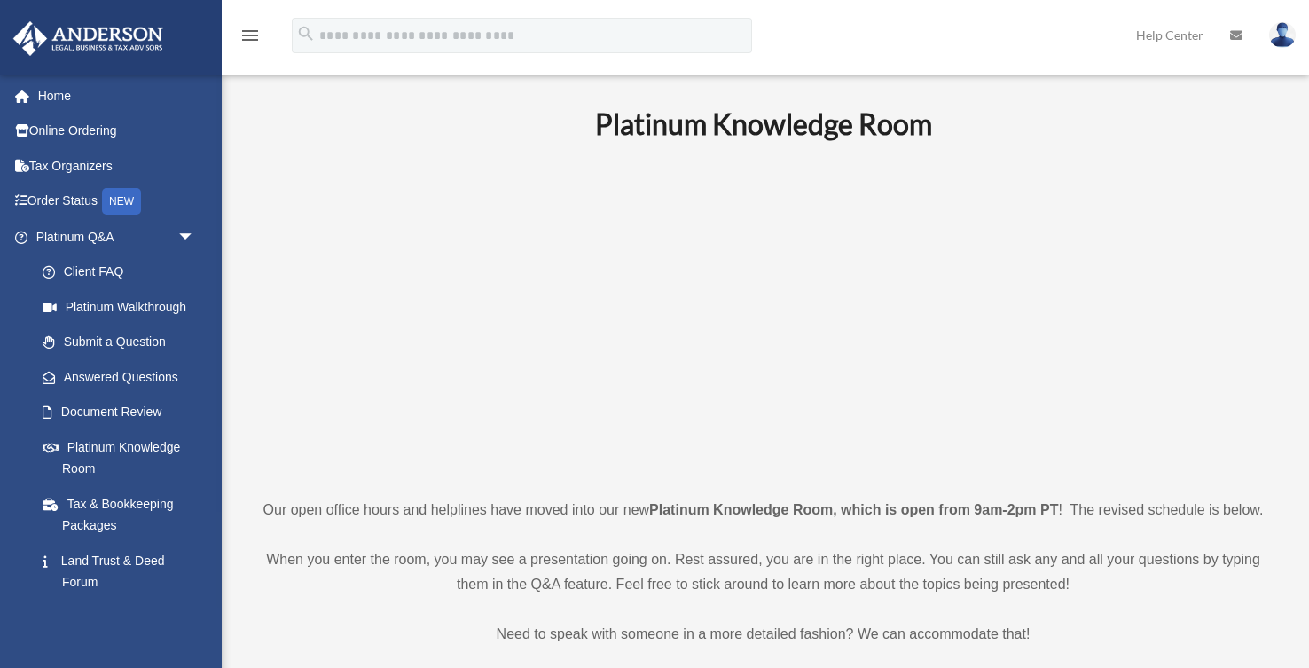 Image resolution: width=1309 pixels, height=668 pixels. I want to click on p: Need to speak with someone in a more detailed fashion? We can accommodate that!, so click(763, 634).